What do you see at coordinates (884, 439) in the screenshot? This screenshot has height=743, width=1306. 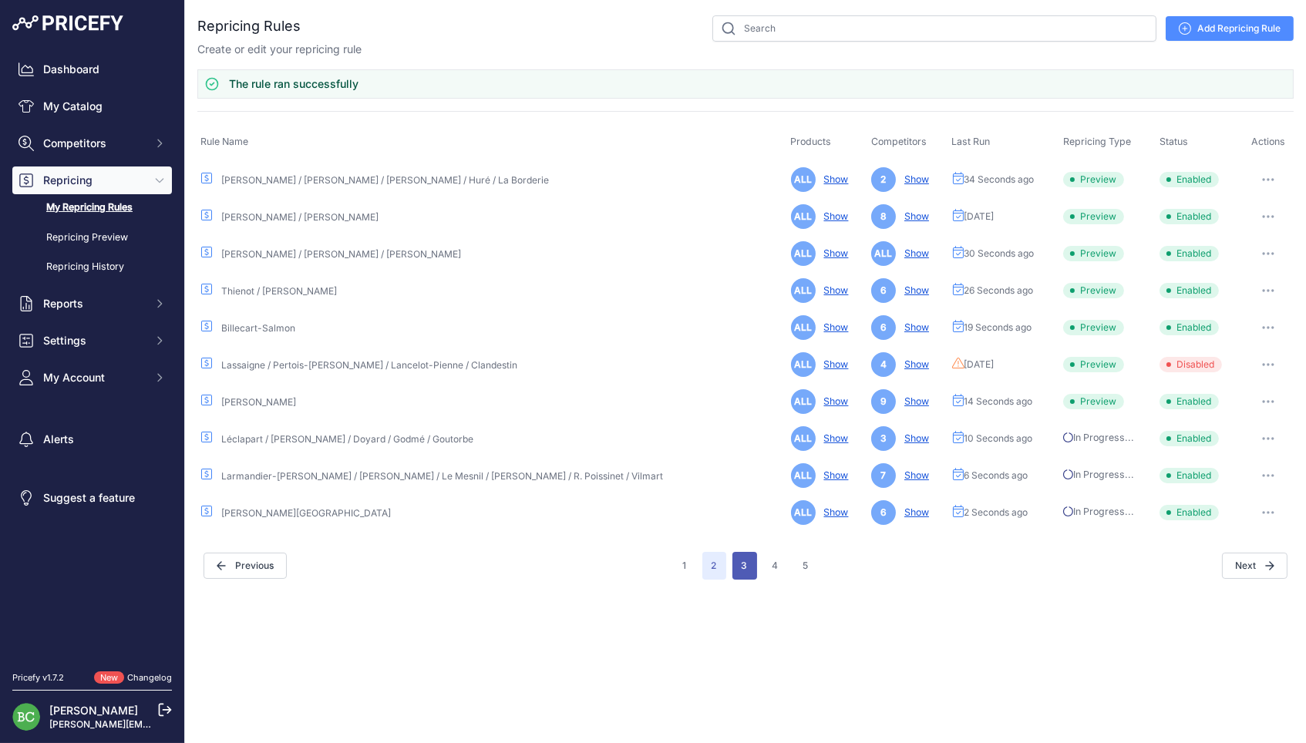 I see `span: 3` at bounding box center [884, 439].